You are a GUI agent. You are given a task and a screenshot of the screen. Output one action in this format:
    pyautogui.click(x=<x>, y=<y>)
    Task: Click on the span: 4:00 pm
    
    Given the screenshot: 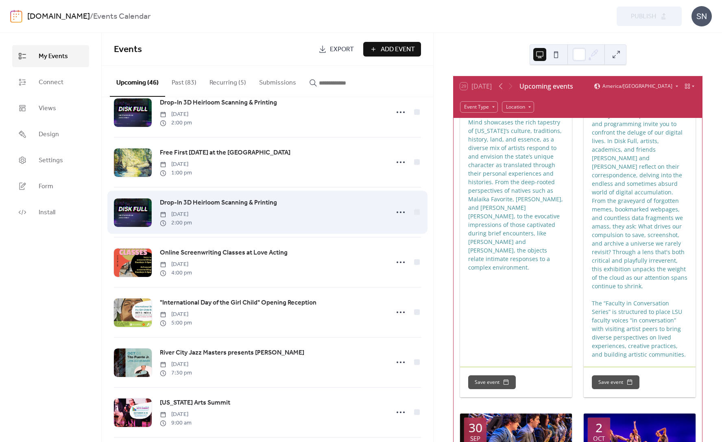 What is the action you would take?
    pyautogui.click(x=176, y=273)
    